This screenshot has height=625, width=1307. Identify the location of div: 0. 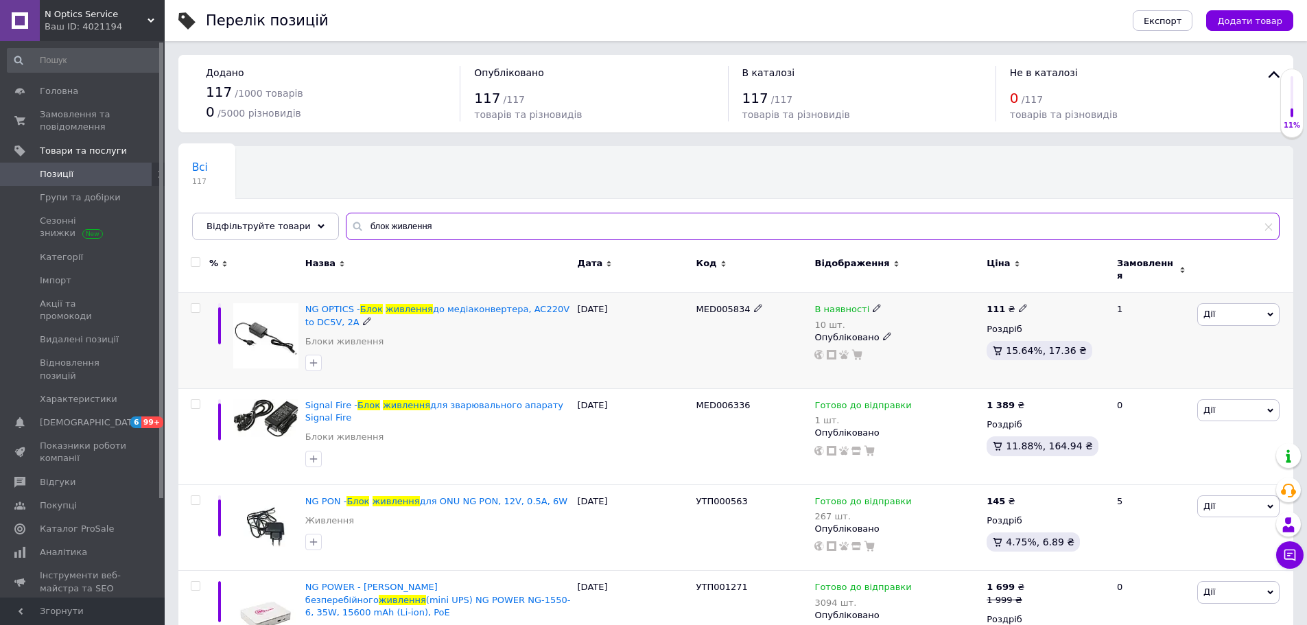
(1151, 436).